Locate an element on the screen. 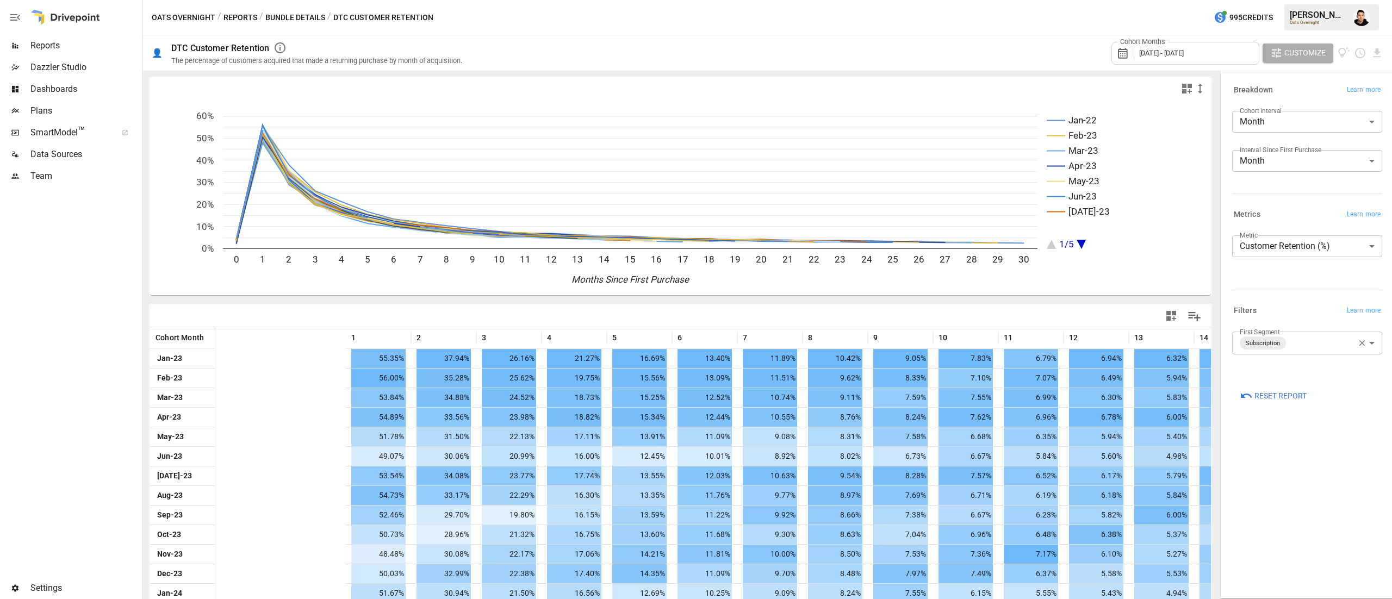 The width and height of the screenshot is (1392, 599). span: 10.00% is located at coordinates (770, 554).